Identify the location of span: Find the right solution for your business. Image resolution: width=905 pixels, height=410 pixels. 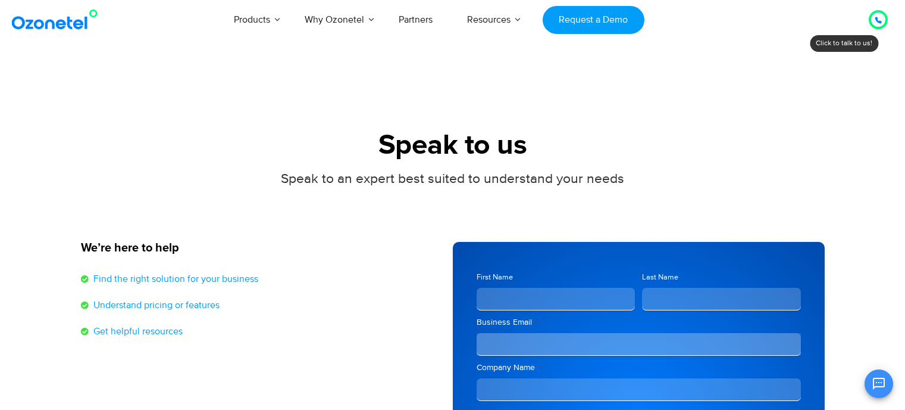
(174, 279).